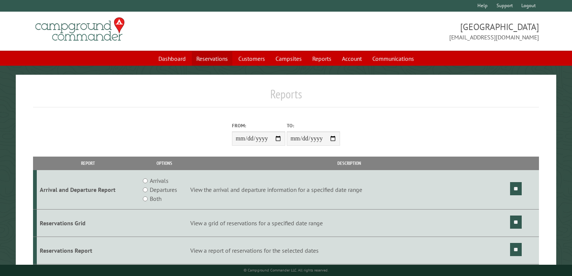  I want to click on a: Communications, so click(393, 59).